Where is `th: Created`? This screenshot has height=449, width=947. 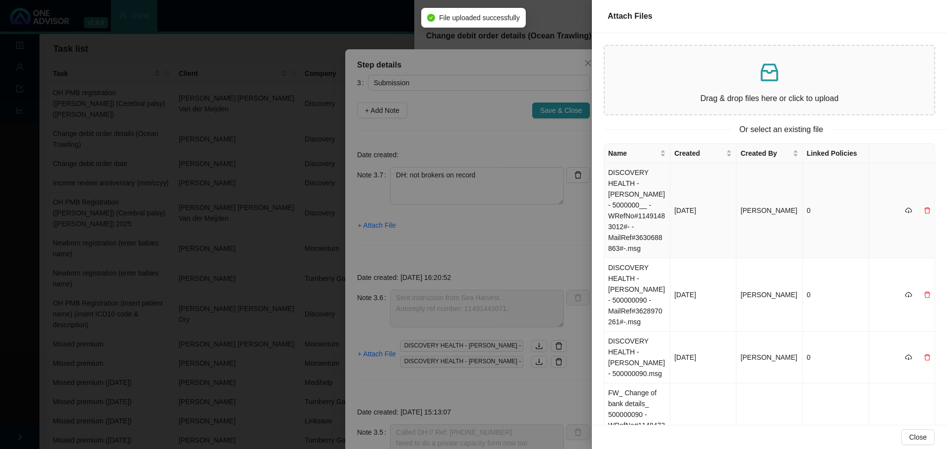
th: Created is located at coordinates (704, 153).